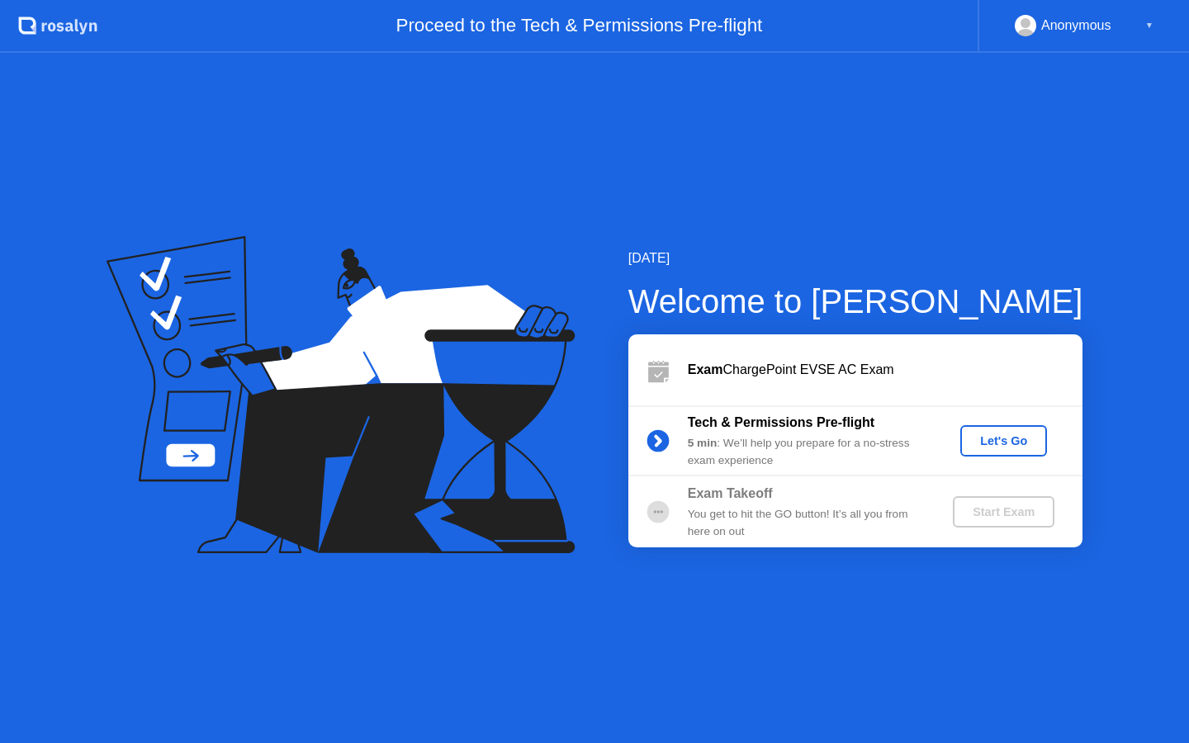  I want to click on div: : We’ll help you prepare for a no-stress exam experience, so click(807, 452).